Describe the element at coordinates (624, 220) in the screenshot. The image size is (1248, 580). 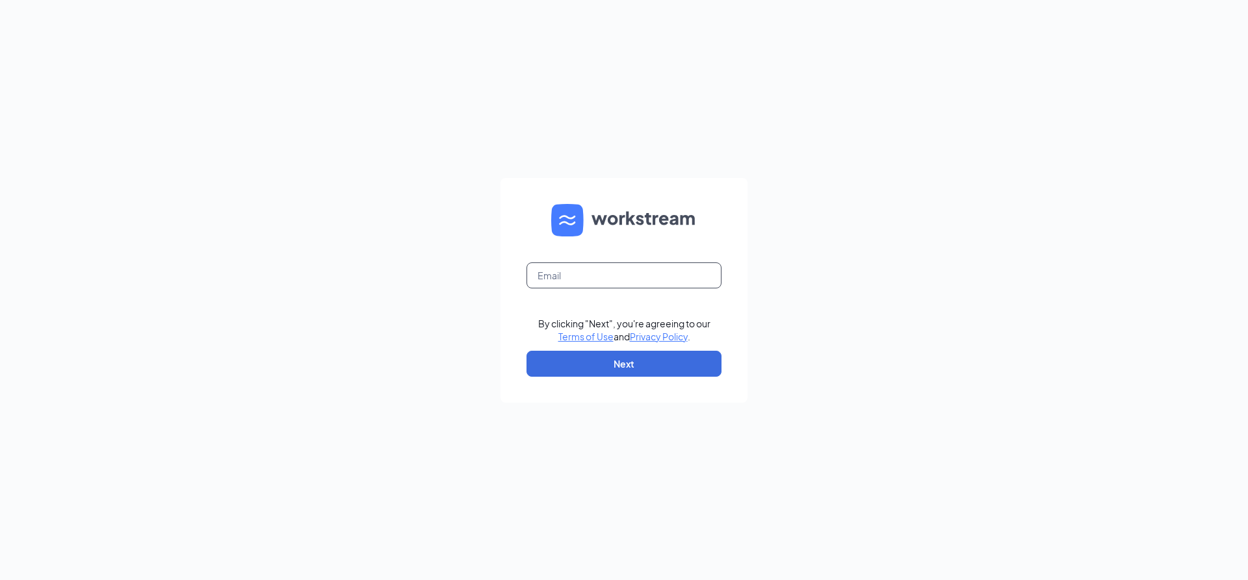
I see `img: WS logo and Workstream text` at that location.